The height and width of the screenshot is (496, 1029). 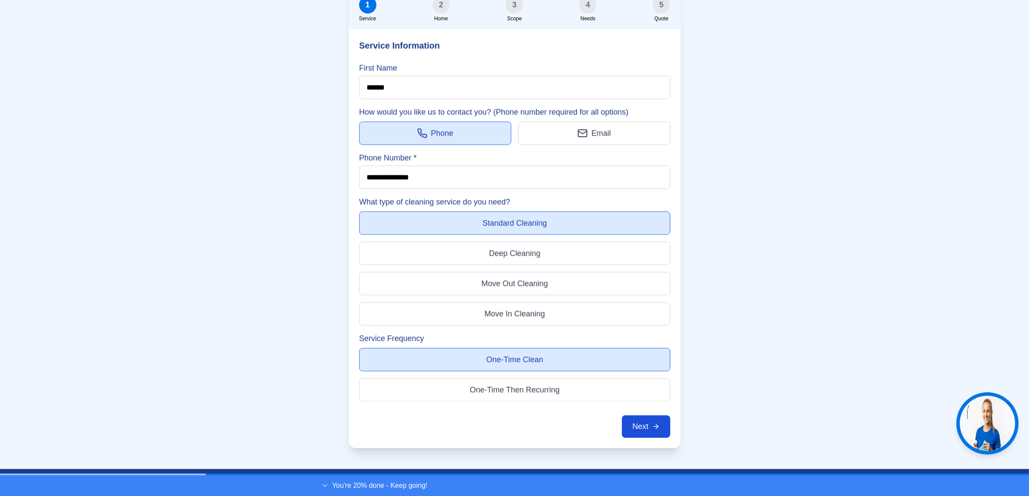 I want to click on img: Jen, so click(x=988, y=424).